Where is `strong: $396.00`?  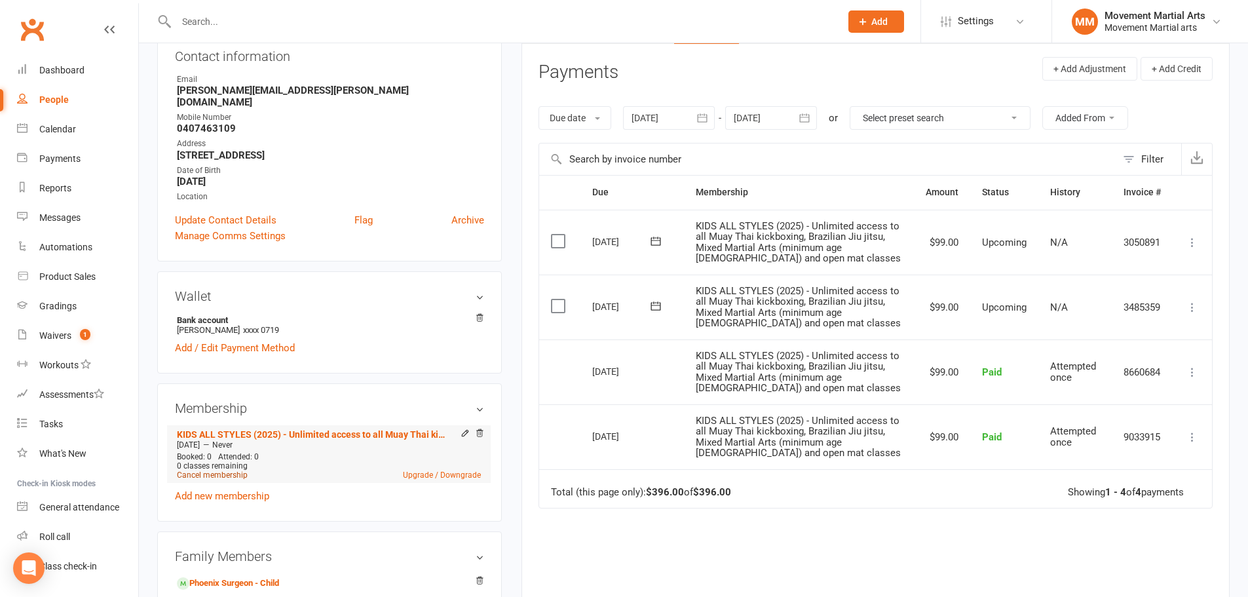 strong: $396.00 is located at coordinates (712, 492).